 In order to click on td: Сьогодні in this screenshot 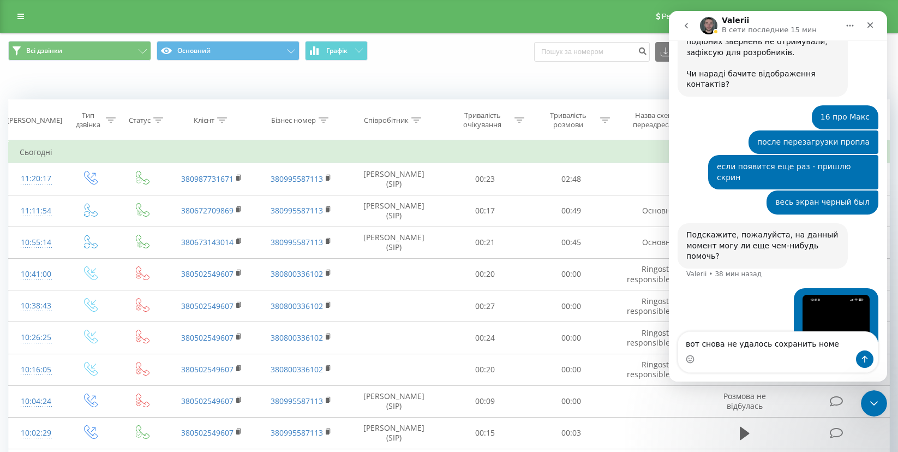, I will do `click(449, 152)`.